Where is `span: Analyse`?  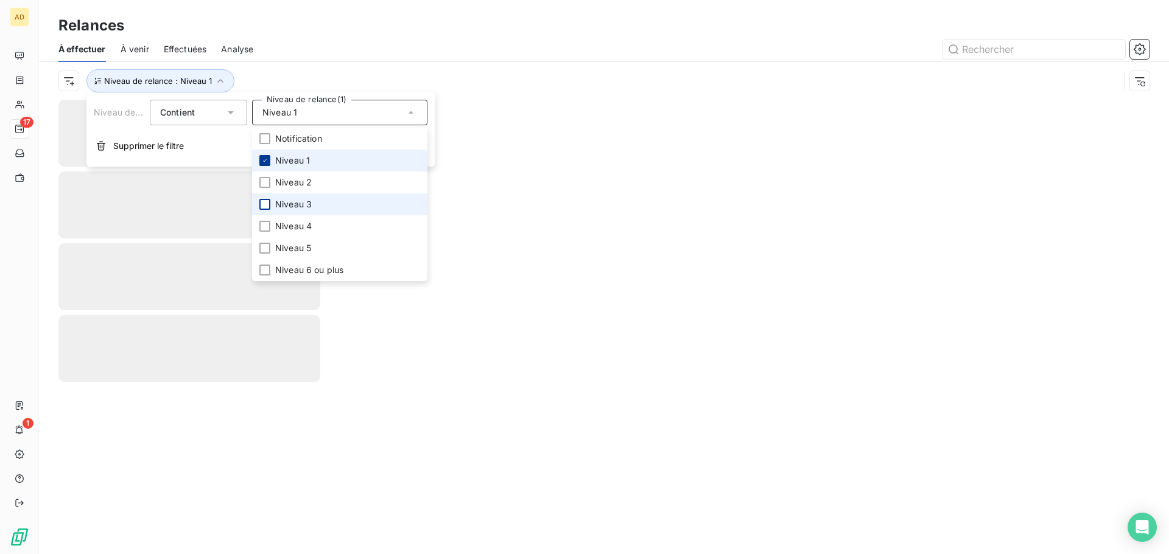
span: Analyse is located at coordinates (237, 49).